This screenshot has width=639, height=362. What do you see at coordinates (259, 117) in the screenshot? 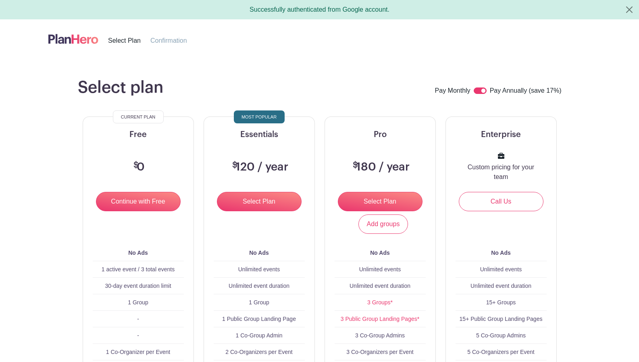
I see `span: Most Popular` at bounding box center [259, 117].